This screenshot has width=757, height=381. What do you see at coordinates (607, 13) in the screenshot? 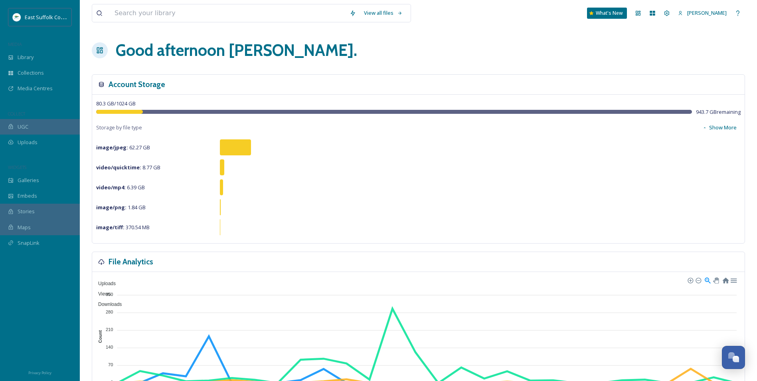
I see `div: What's New` at bounding box center [607, 13].